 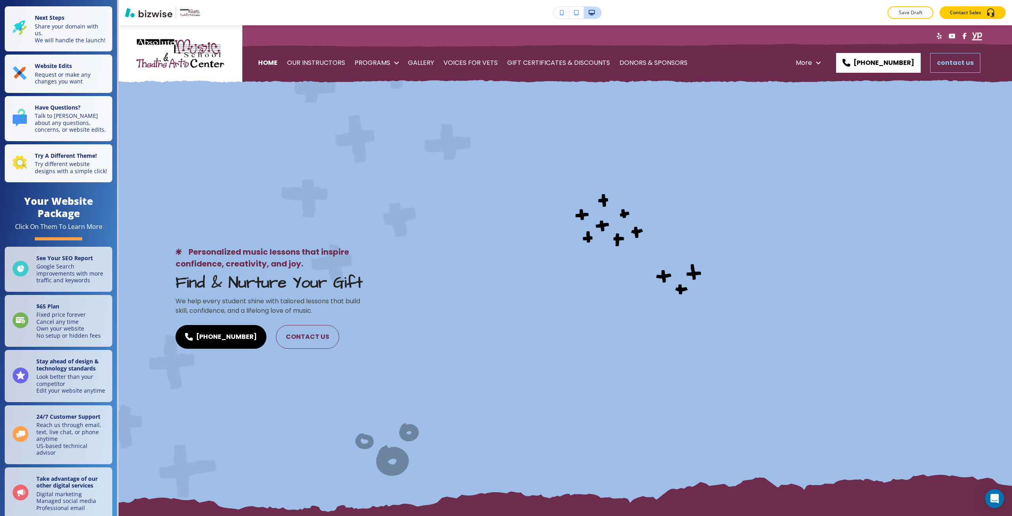 I want to click on p: Try different website designs with a simple click!, so click(x=71, y=167).